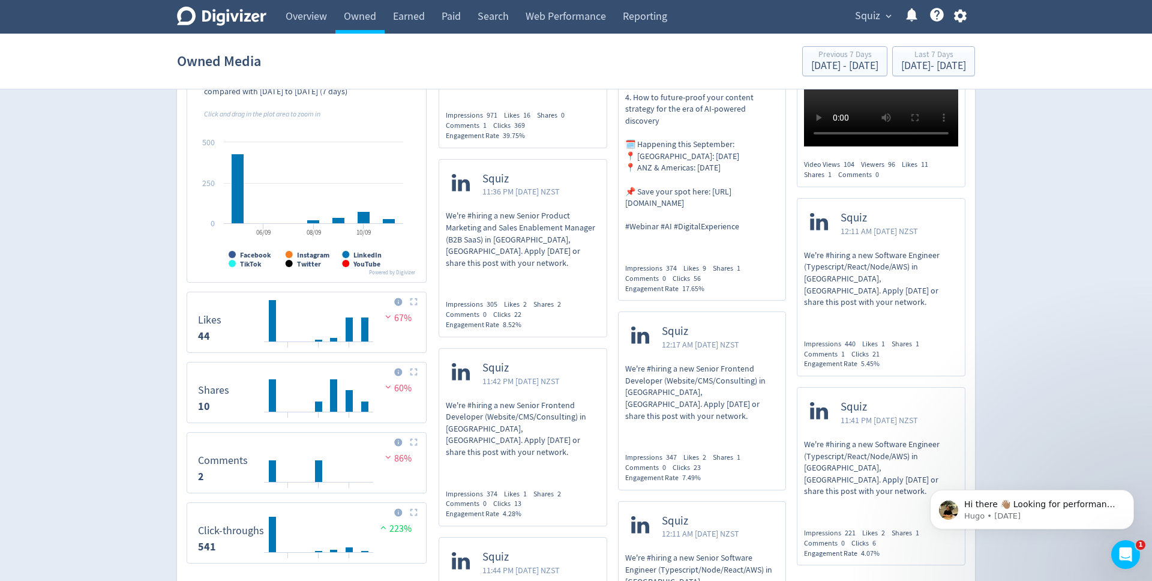  Describe the element at coordinates (201, 476) in the screenshot. I see `strong: 2` at that location.